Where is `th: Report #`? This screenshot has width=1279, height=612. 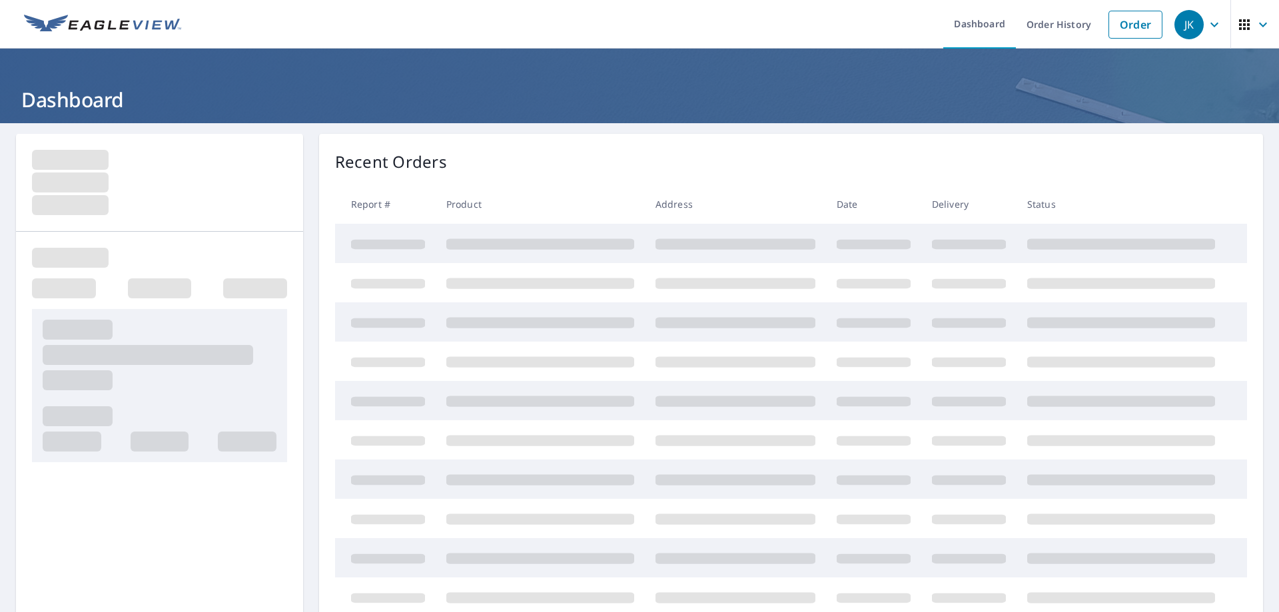
th: Report # is located at coordinates (385, 204).